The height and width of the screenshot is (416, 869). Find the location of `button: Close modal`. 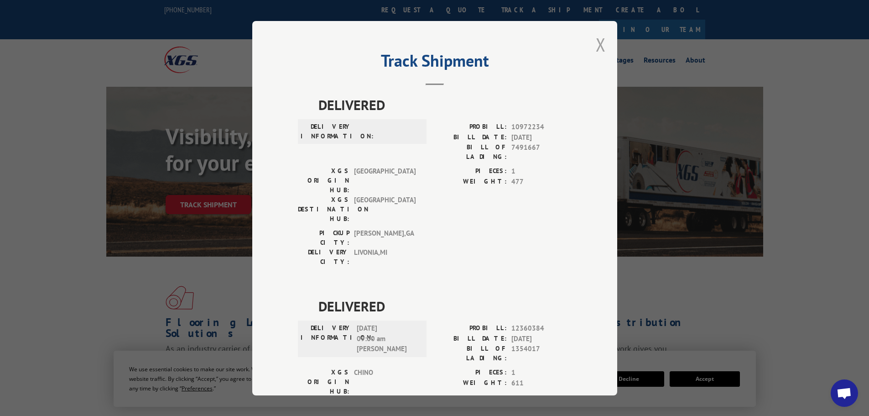

button: Close modal is located at coordinates (601, 44).